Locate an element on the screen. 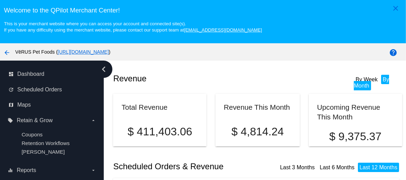 The image size is (406, 180). h2: Scheduled Orders & Revenue is located at coordinates (185, 166).